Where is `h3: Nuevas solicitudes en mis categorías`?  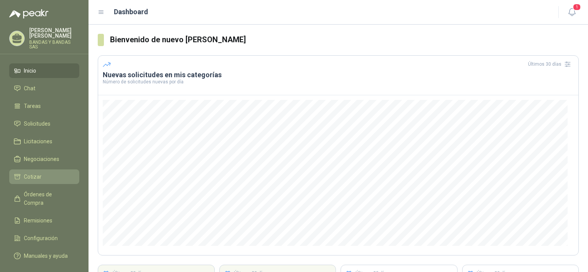 h3: Nuevas solicitudes en mis categorías is located at coordinates (338, 75).